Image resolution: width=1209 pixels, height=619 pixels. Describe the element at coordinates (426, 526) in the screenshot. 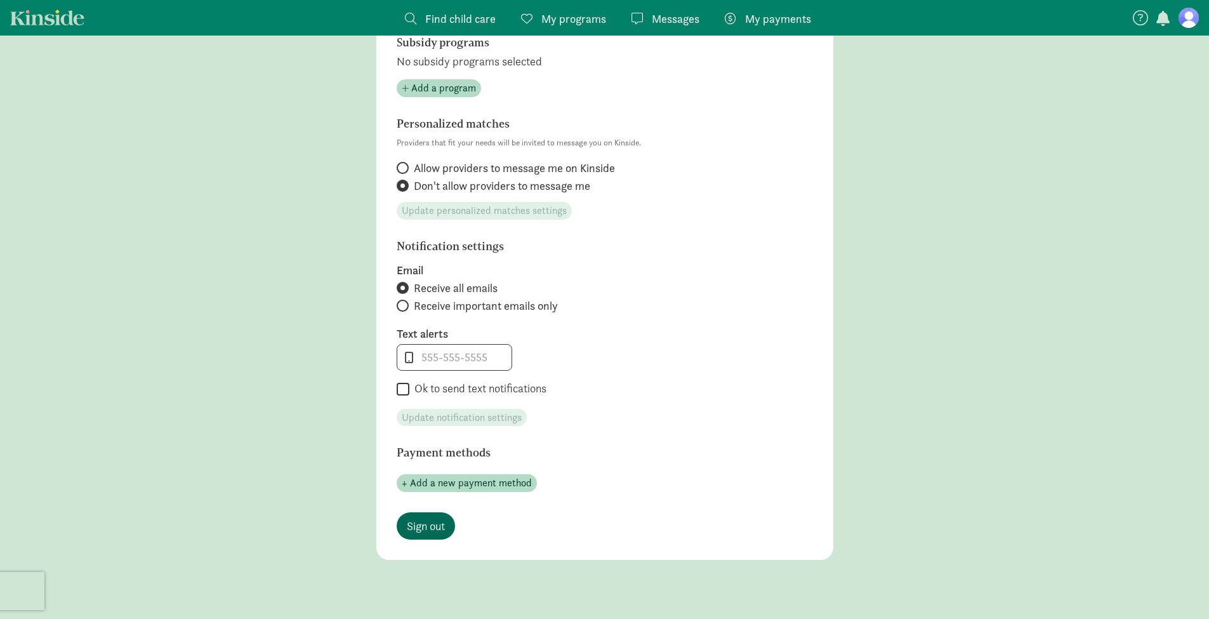

I see `a: Sign out` at that location.